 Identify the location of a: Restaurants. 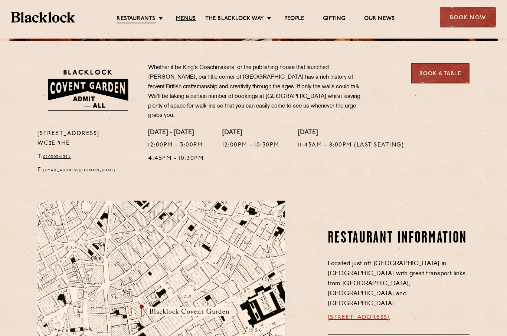
(136, 19).